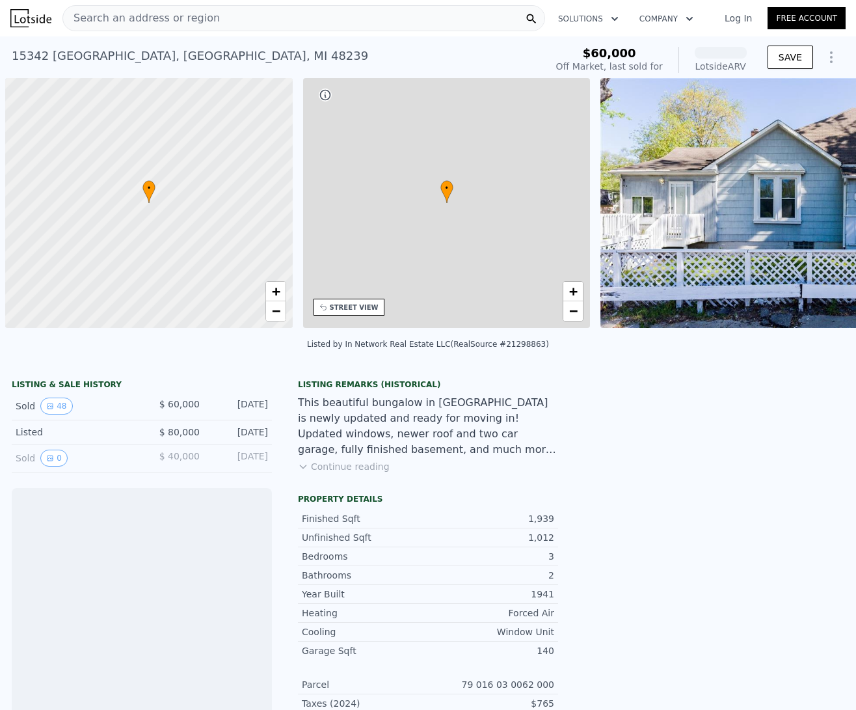 This screenshot has height=710, width=856. I want to click on img: Lotside, so click(31, 18).